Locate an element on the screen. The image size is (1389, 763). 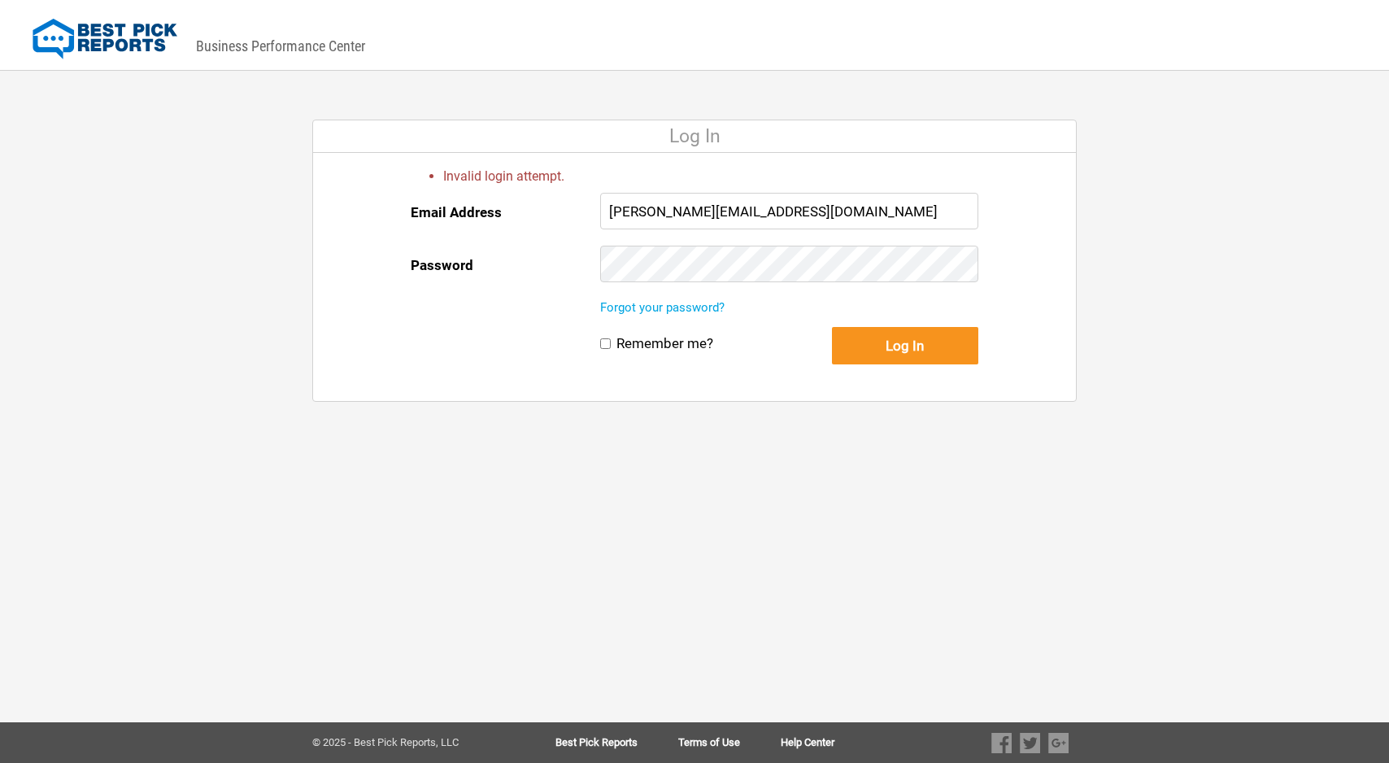
label: Remember me? is located at coordinates (665, 343).